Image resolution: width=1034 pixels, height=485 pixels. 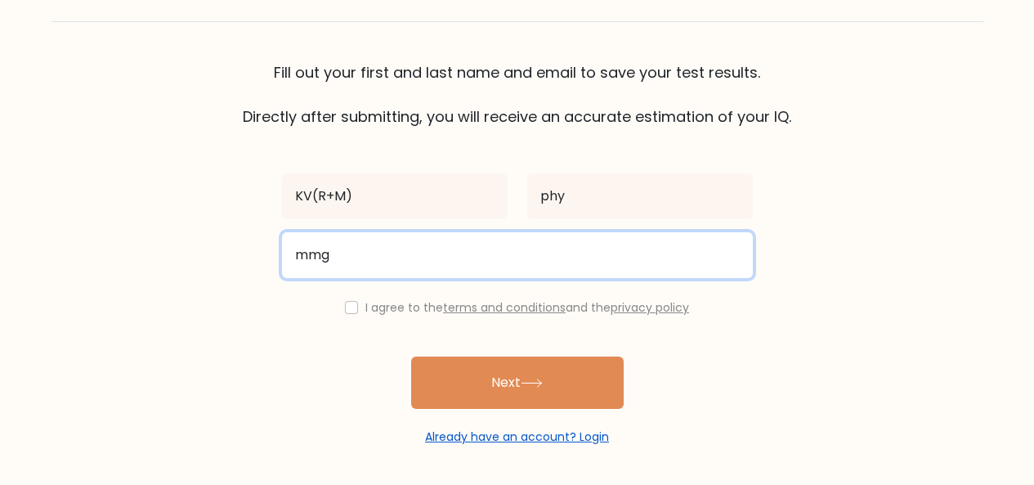 What do you see at coordinates (516, 436) in the screenshot?
I see `a: Already have an account? Login` at bounding box center [516, 436].